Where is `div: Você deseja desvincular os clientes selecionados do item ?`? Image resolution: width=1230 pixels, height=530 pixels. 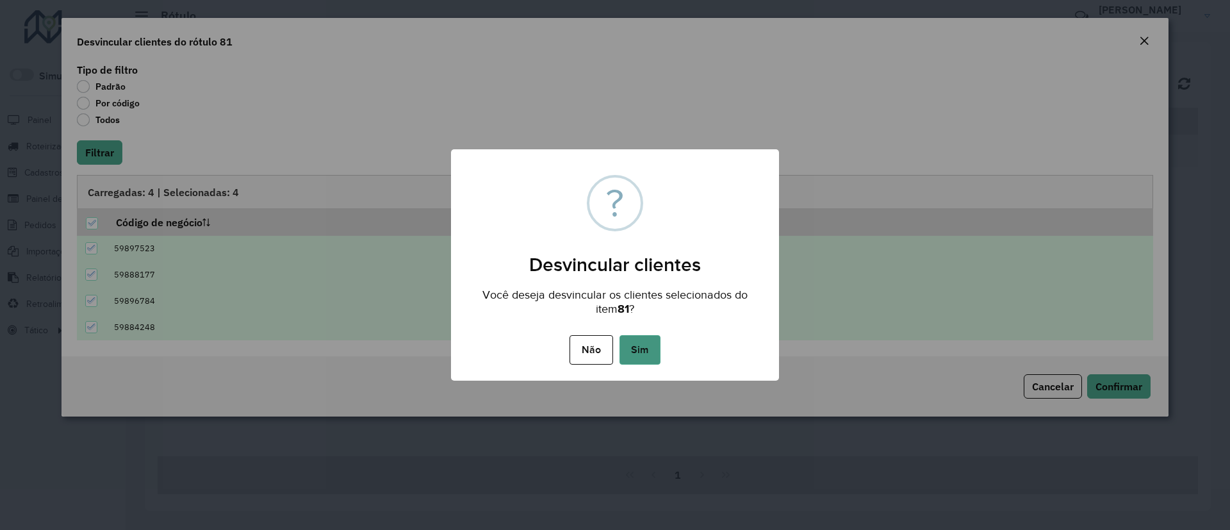 div: Você deseja desvincular os clientes selecionados do item ? is located at coordinates (615, 297).